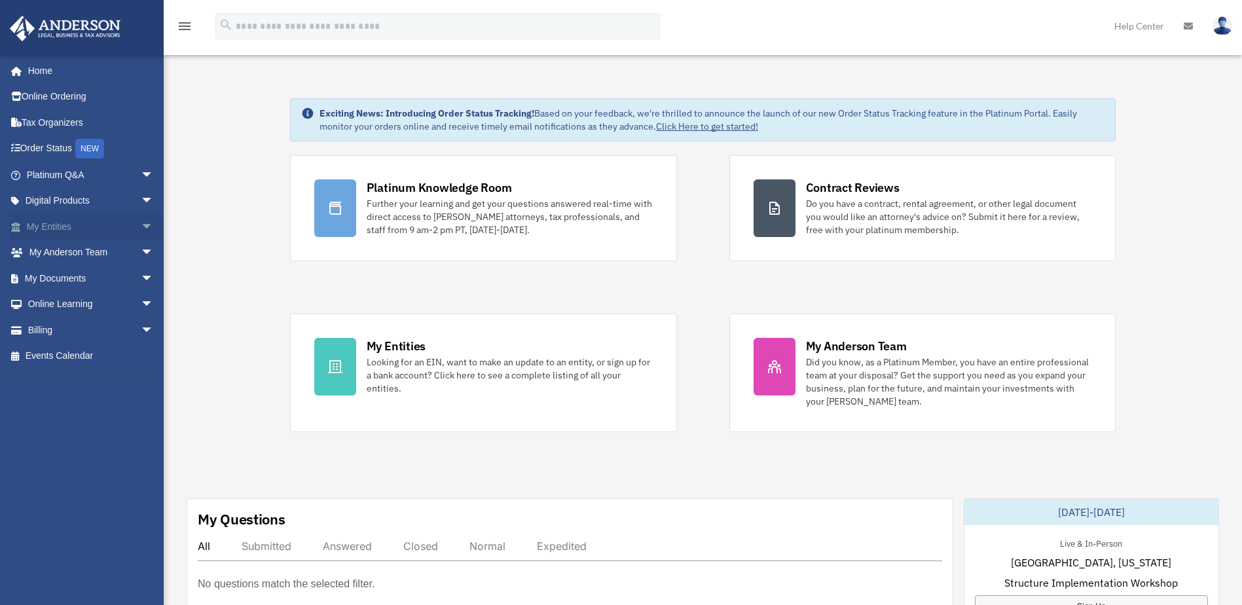 The height and width of the screenshot is (605, 1242). I want to click on a: Online Ordering, so click(91, 97).